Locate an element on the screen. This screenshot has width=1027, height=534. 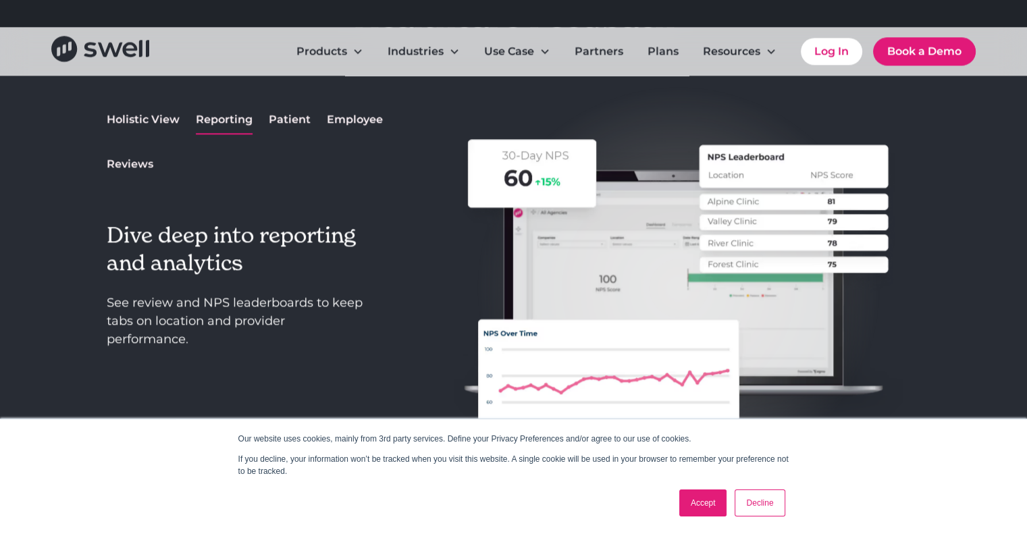
a: Accept is located at coordinates (703, 503).